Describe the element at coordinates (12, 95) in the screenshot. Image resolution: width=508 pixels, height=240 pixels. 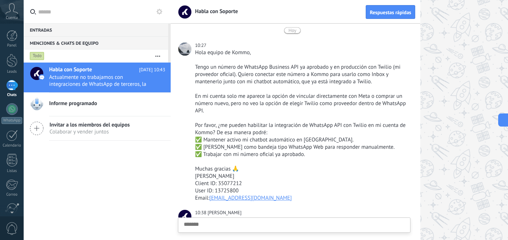
I see `div: Chats` at that location.